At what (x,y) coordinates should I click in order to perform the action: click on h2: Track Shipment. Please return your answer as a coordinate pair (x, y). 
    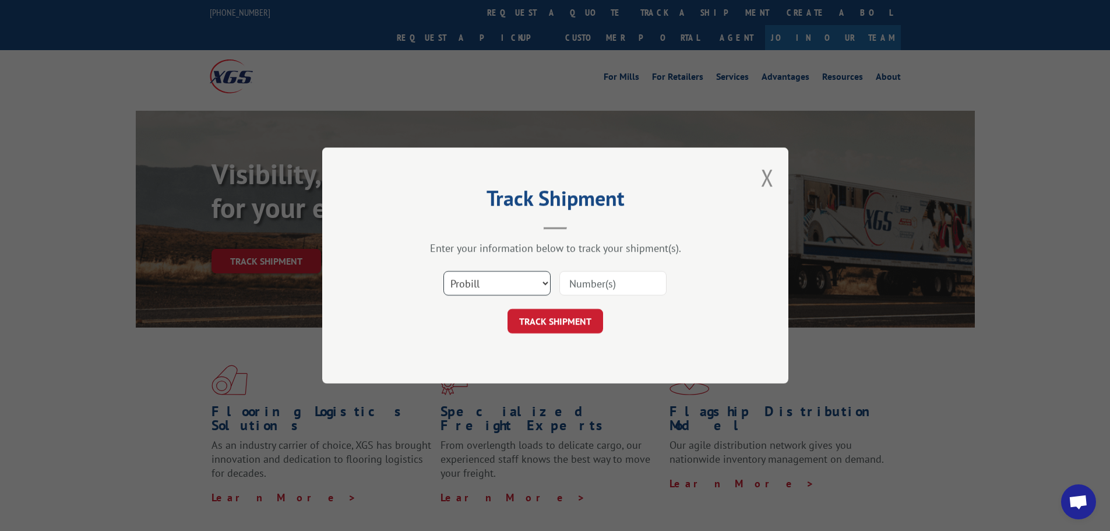
    Looking at the image, I should click on (555, 201).